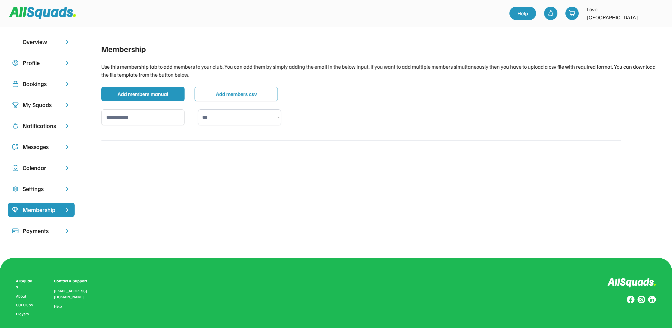 The height and width of the screenshot is (328, 672). What do you see at coordinates (15, 210) in the screenshot?
I see `img: Icon%20%2826%29.svg` at bounding box center [15, 210].